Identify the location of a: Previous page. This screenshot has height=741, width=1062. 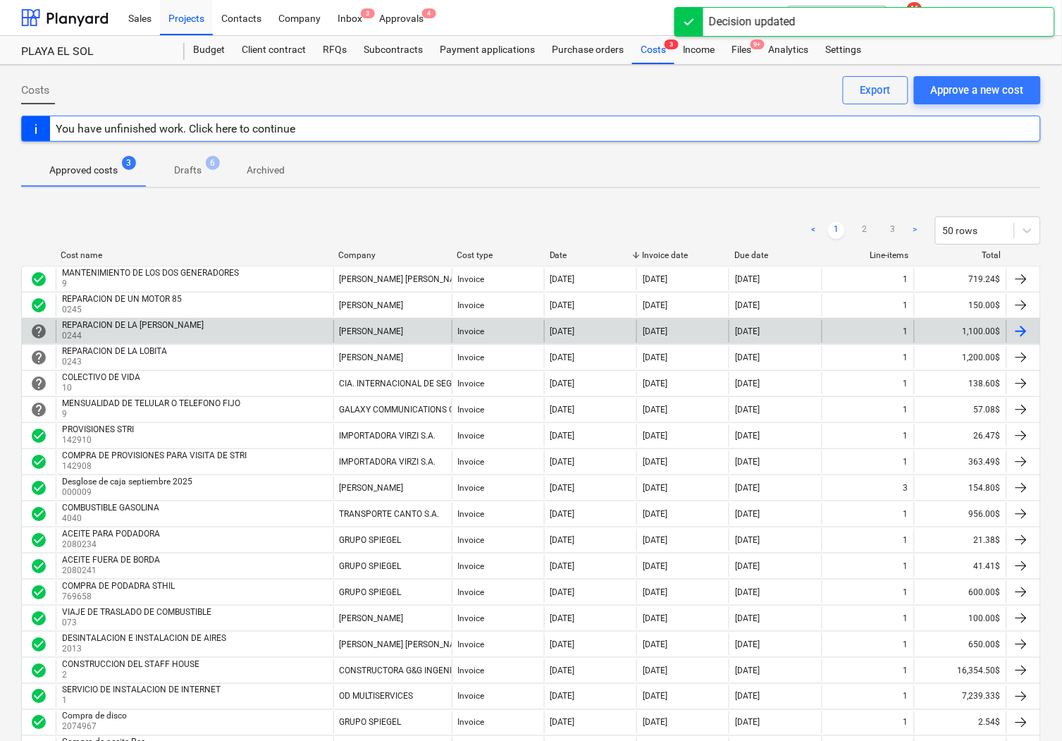
(814, 230).